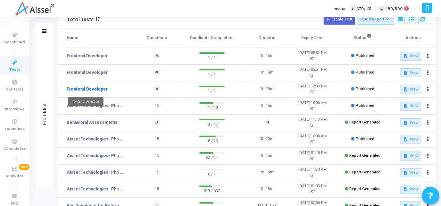 Image resolution: width=441 pixels, height=206 pixels. Describe the element at coordinates (34, 9) in the screenshot. I see `img: logo` at that location.